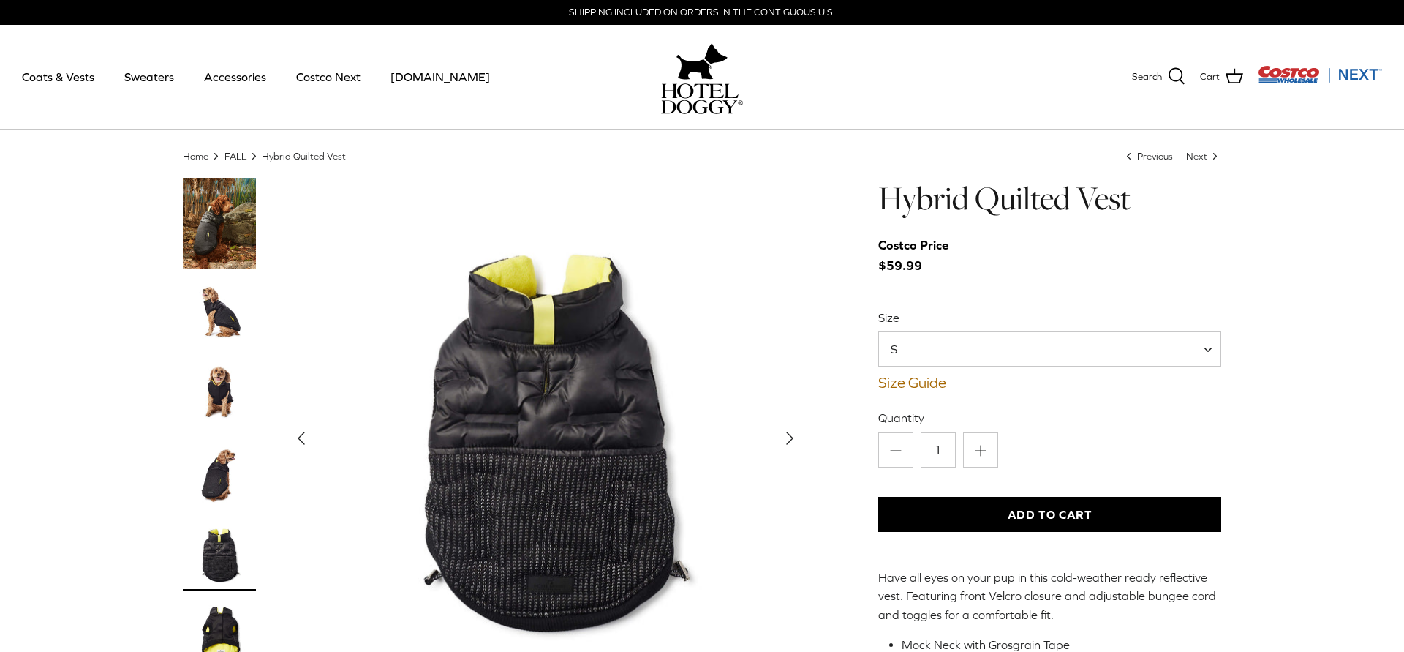 This screenshot has width=1404, height=652. I want to click on a: Cart, so click(1221, 77).